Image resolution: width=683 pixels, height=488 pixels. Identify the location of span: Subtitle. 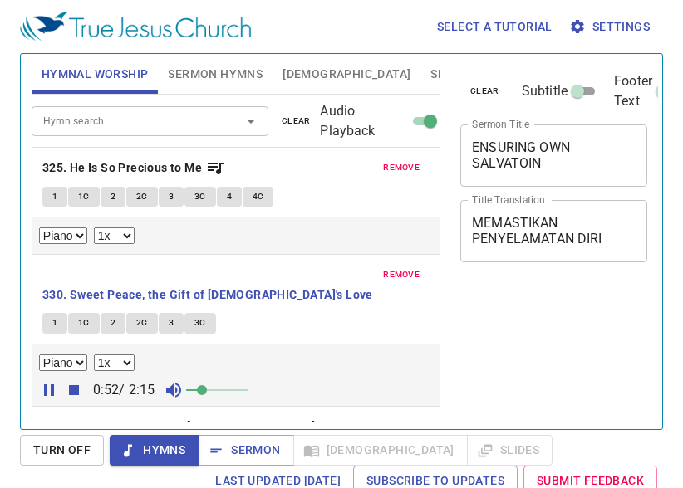
(544, 91).